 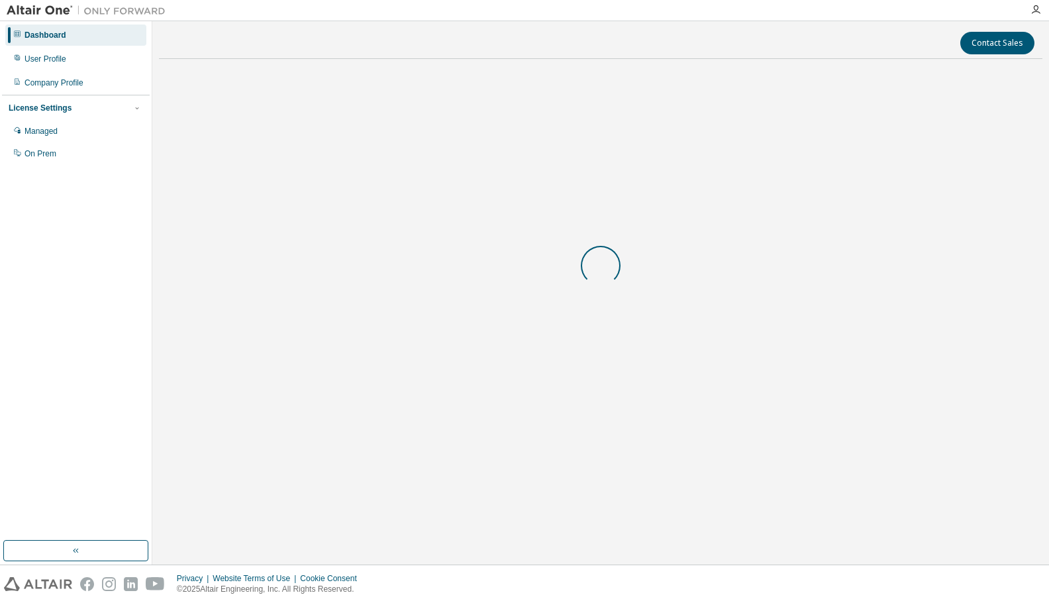 I want to click on div: Dashboard, so click(x=45, y=35).